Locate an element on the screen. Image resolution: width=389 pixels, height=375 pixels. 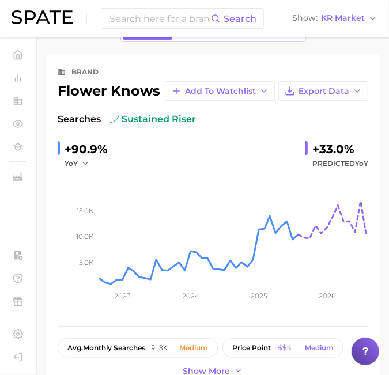
img: sustained riser is located at coordinates (115, 119).